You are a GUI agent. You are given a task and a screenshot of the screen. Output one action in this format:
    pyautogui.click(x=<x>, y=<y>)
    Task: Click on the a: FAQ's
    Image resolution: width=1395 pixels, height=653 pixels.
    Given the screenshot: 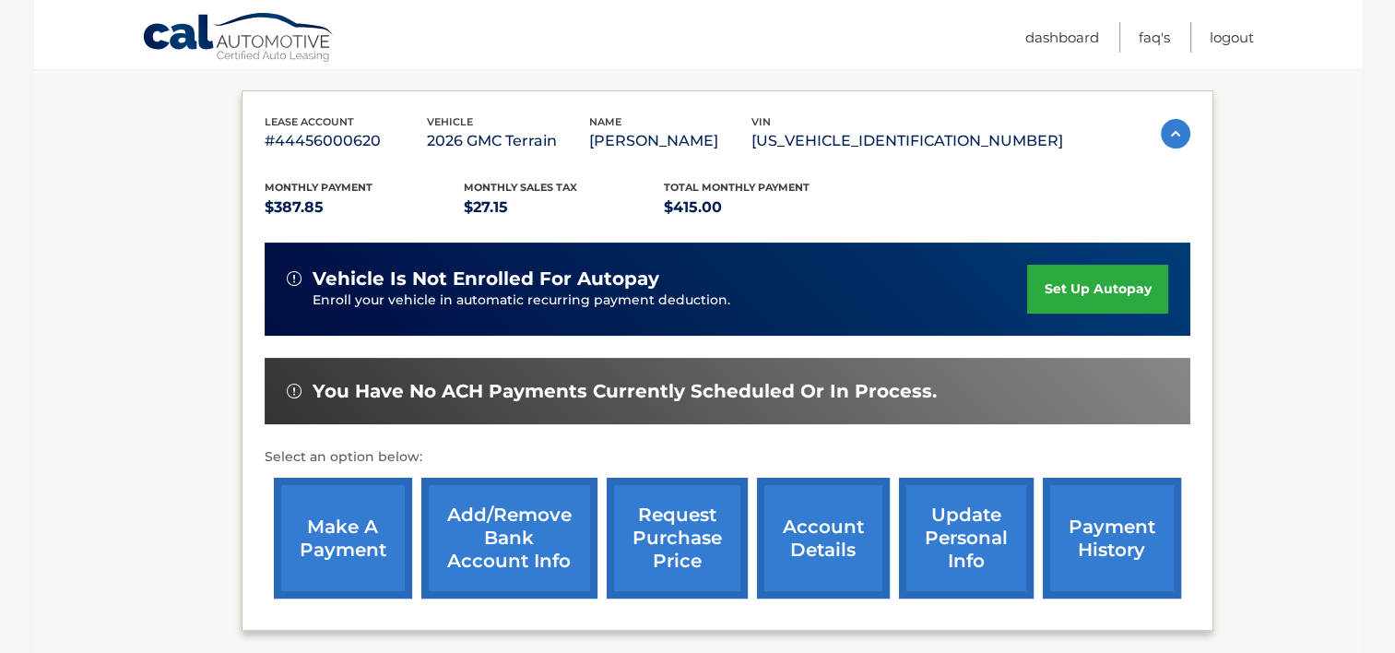 What is the action you would take?
    pyautogui.click(x=1154, y=37)
    